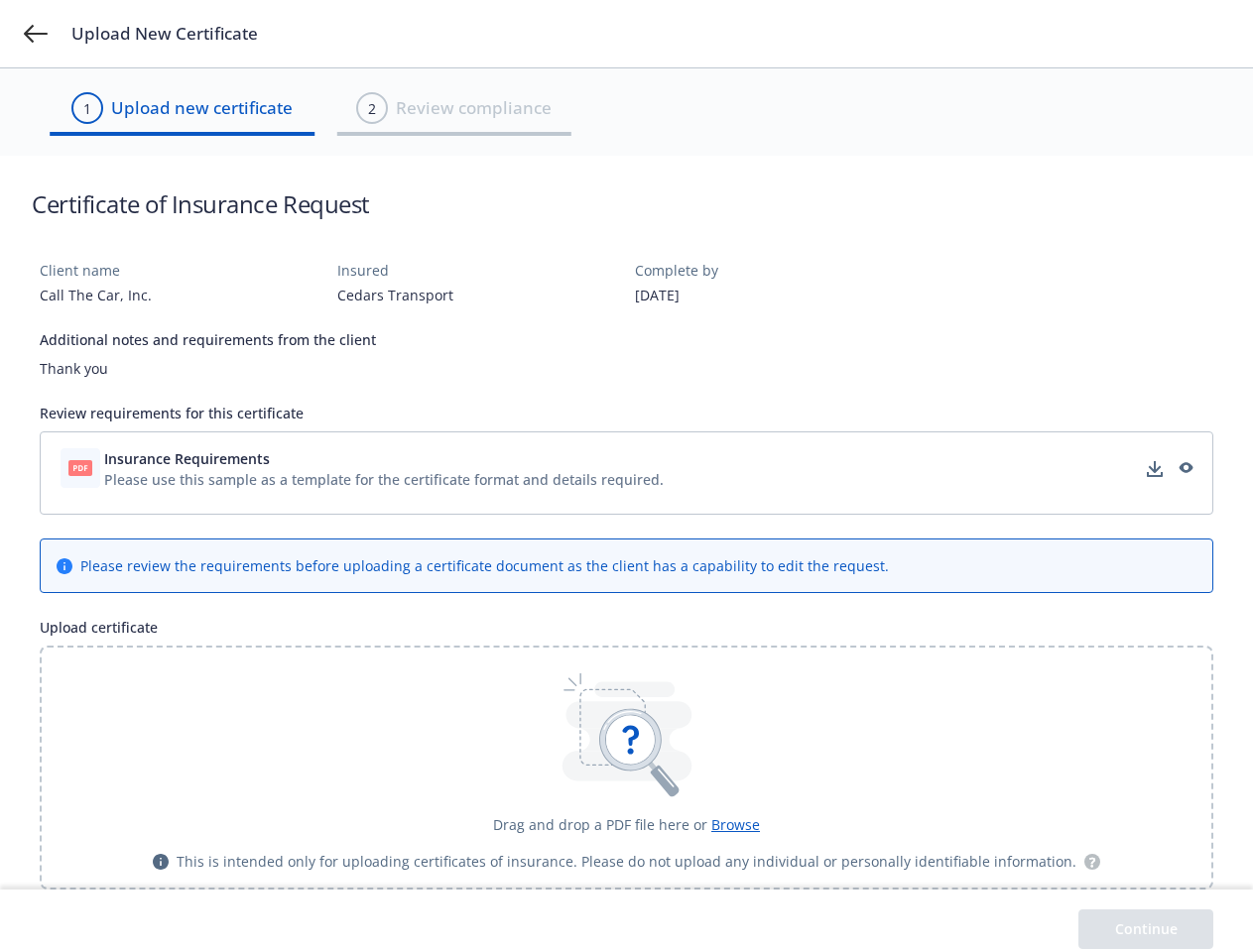 The height and width of the screenshot is (952, 1253). I want to click on div: Upload certificate, so click(626, 627).